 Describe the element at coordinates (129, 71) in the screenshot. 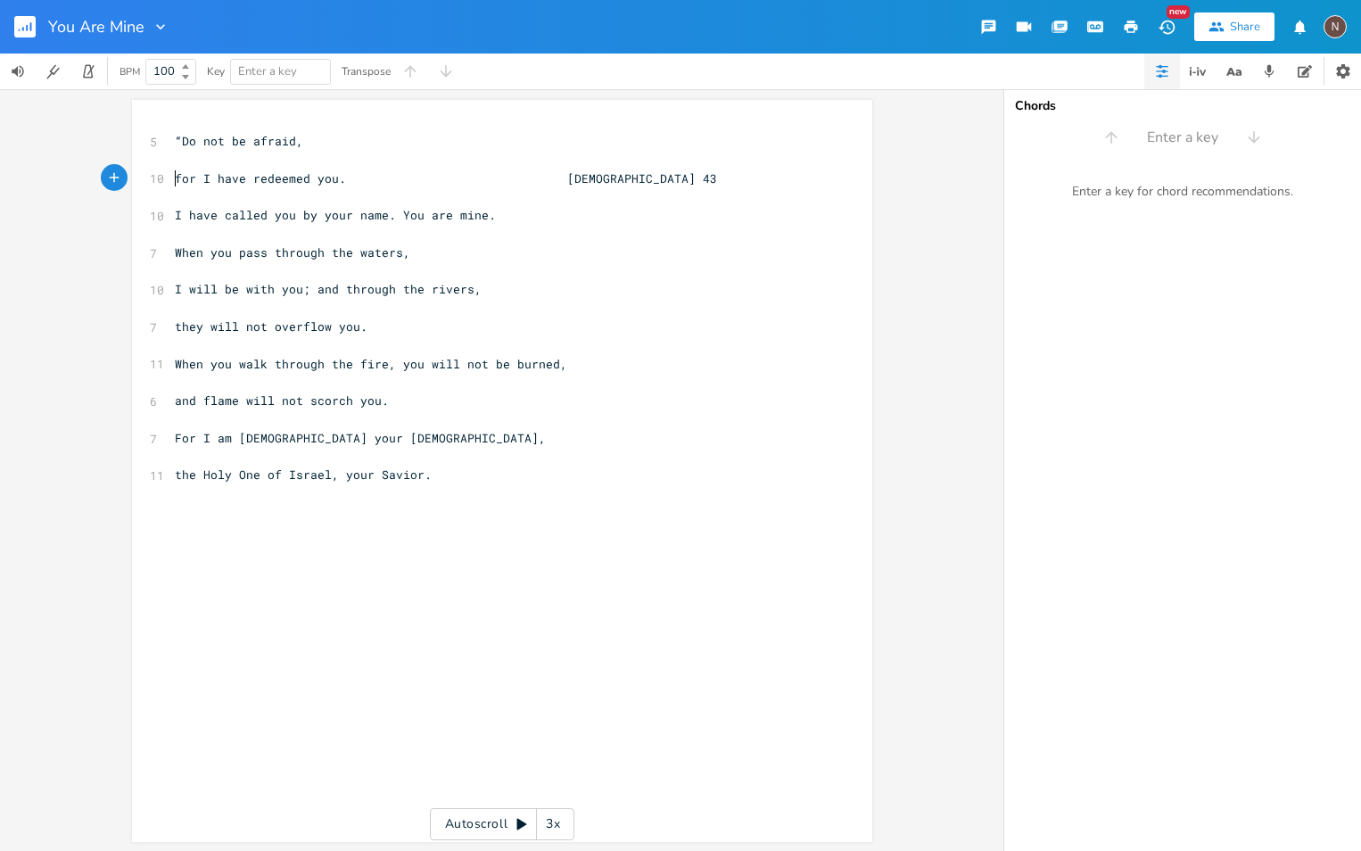

I see `div: BPM` at that location.